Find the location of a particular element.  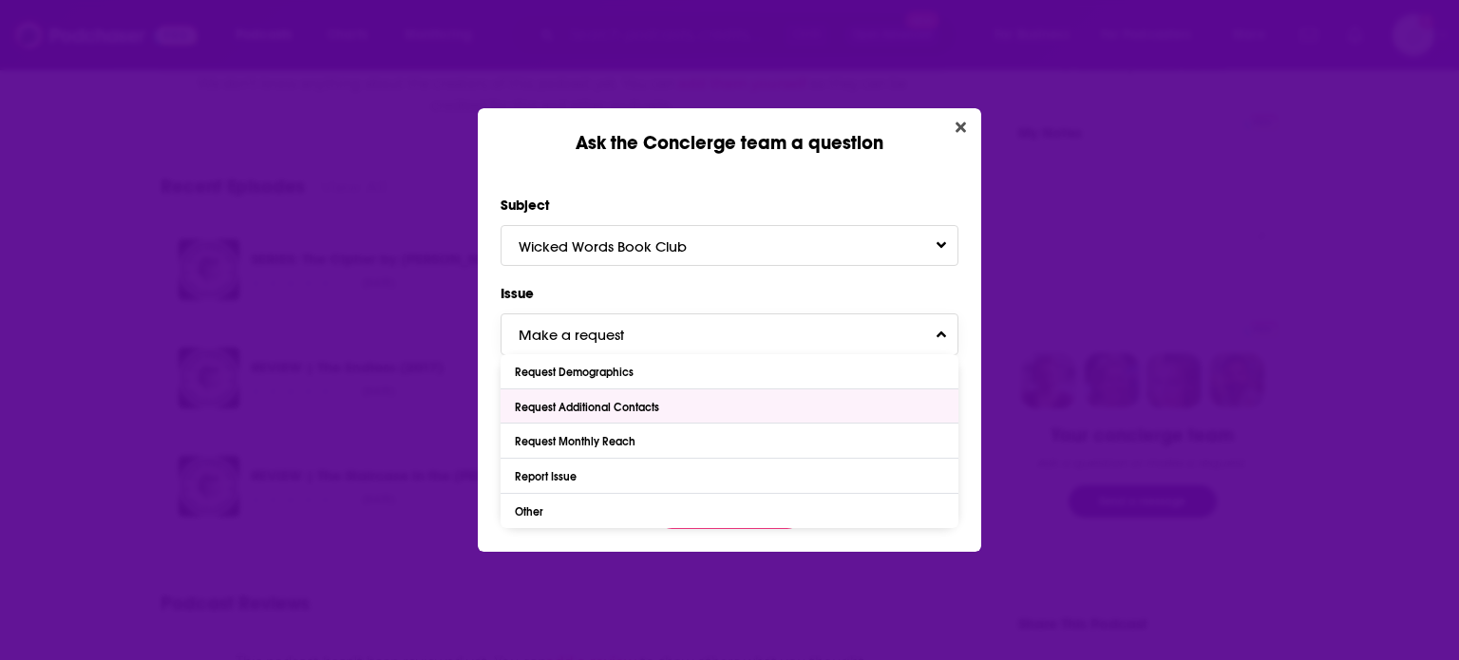

div: Other is located at coordinates (531, 512).